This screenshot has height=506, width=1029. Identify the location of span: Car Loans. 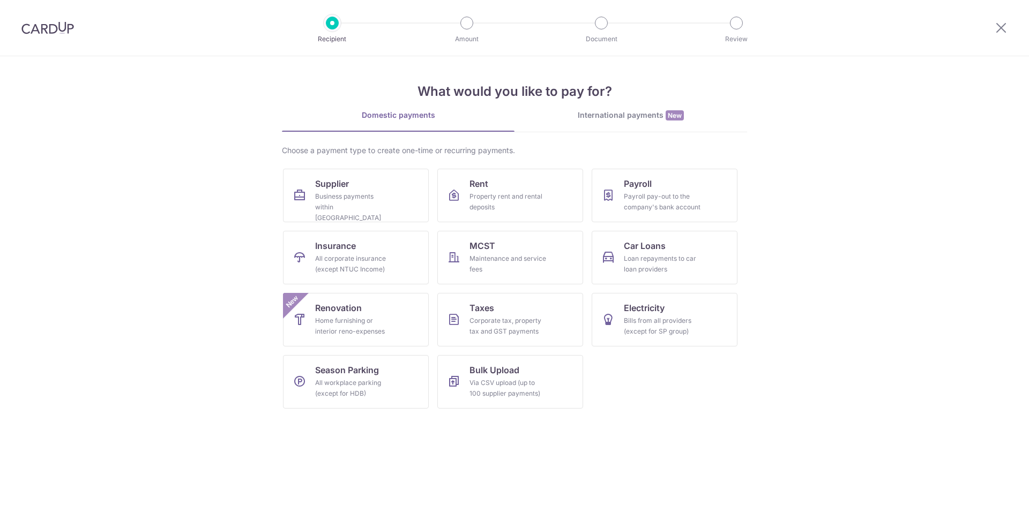
(645, 246).